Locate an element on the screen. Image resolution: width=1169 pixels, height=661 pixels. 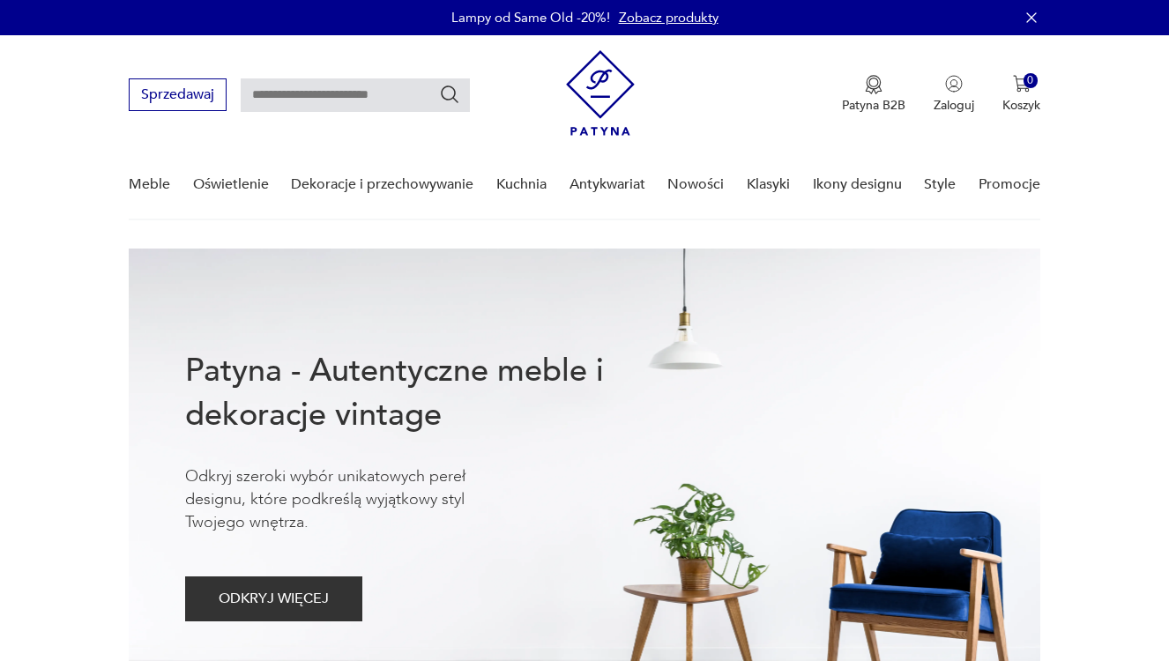
a: Dekoracje i przechowywanie is located at coordinates (382, 184).